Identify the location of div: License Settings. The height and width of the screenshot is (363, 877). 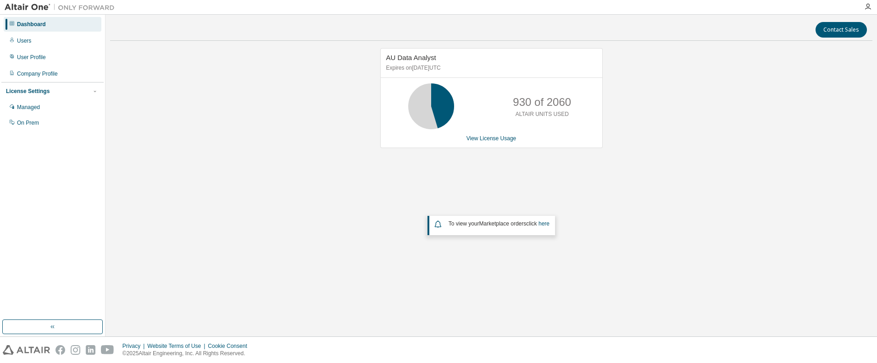
(28, 91).